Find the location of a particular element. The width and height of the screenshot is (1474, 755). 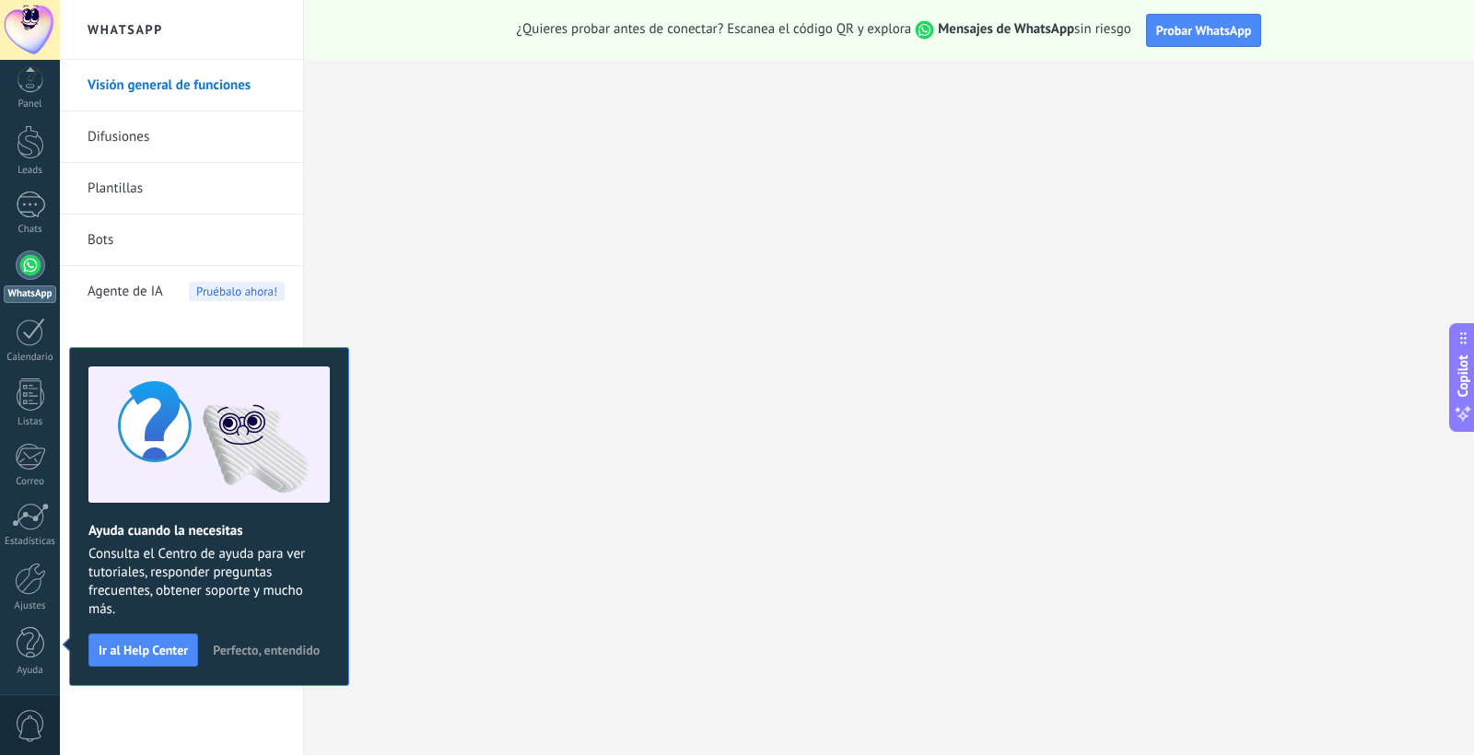

span: Perfecto, entendido is located at coordinates (266, 650).